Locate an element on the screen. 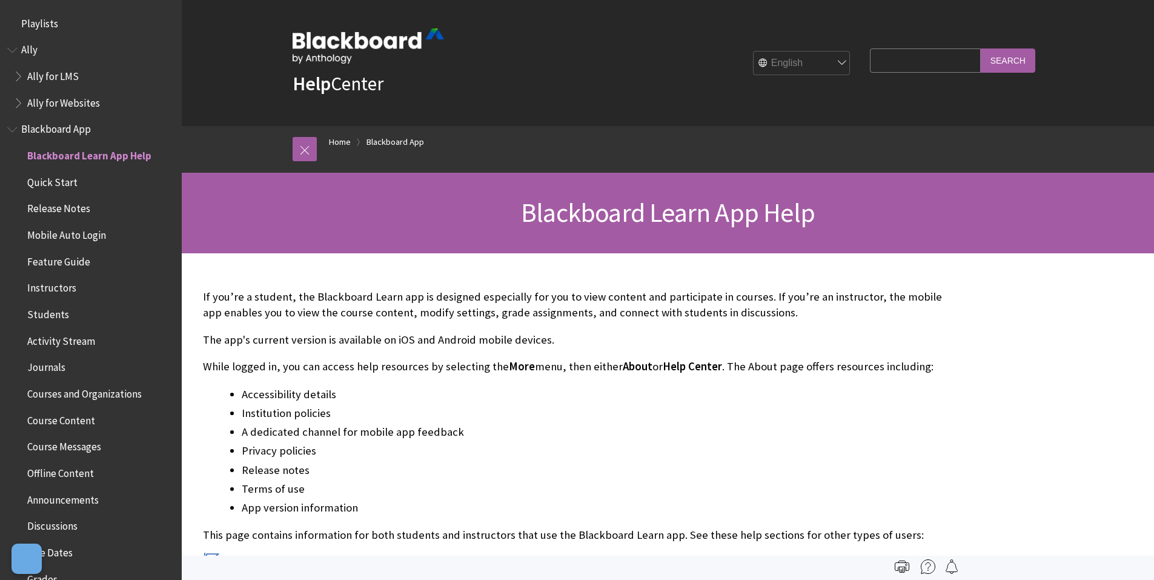 Image resolution: width=1154 pixels, height=580 pixels. li: Accessibility details is located at coordinates (598, 394).